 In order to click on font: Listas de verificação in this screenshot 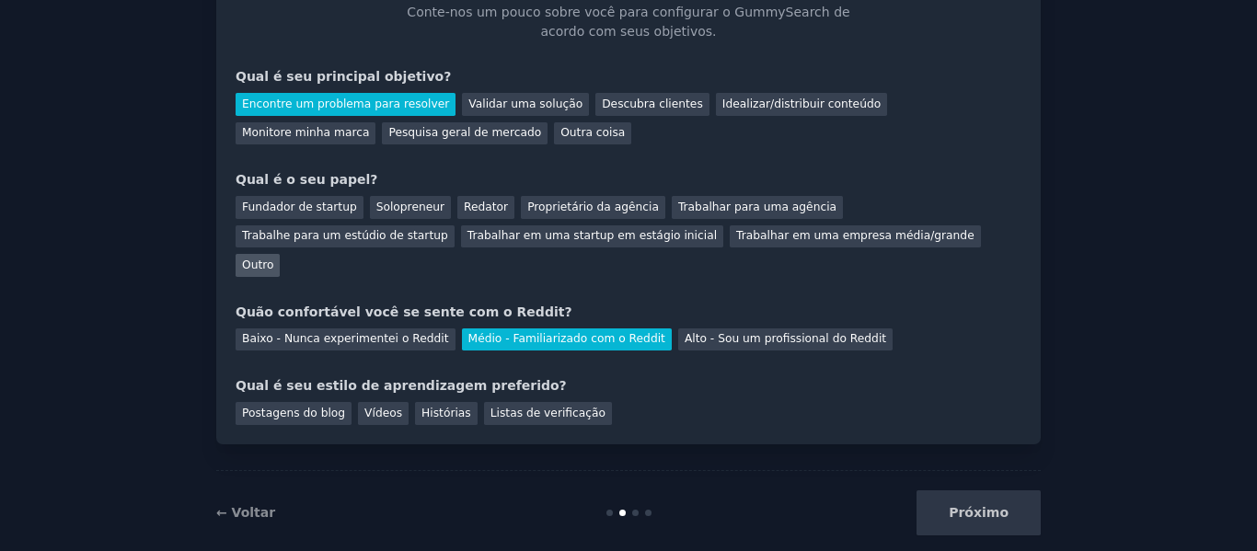, I will do `click(547, 413)`.